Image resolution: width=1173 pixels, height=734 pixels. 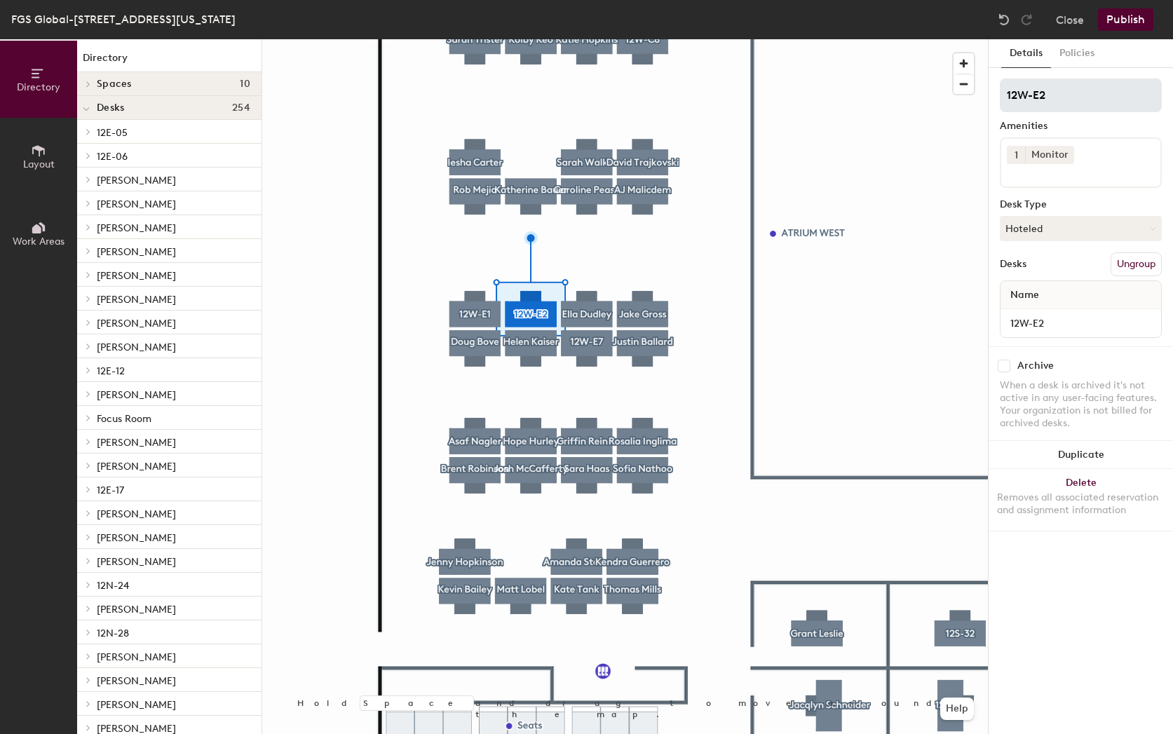 What do you see at coordinates (245, 84) in the screenshot?
I see `span: 10` at bounding box center [245, 84].